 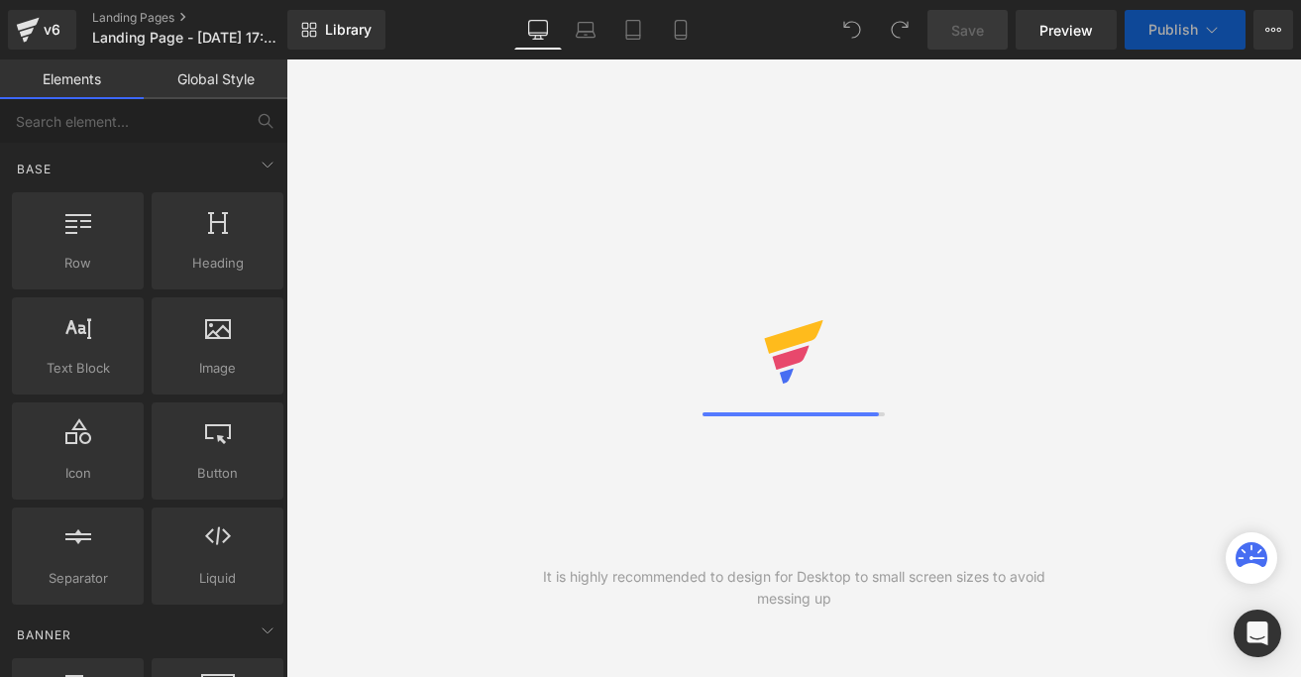 What do you see at coordinates (217, 578) in the screenshot?
I see `span: Liquid` at bounding box center [217, 578].